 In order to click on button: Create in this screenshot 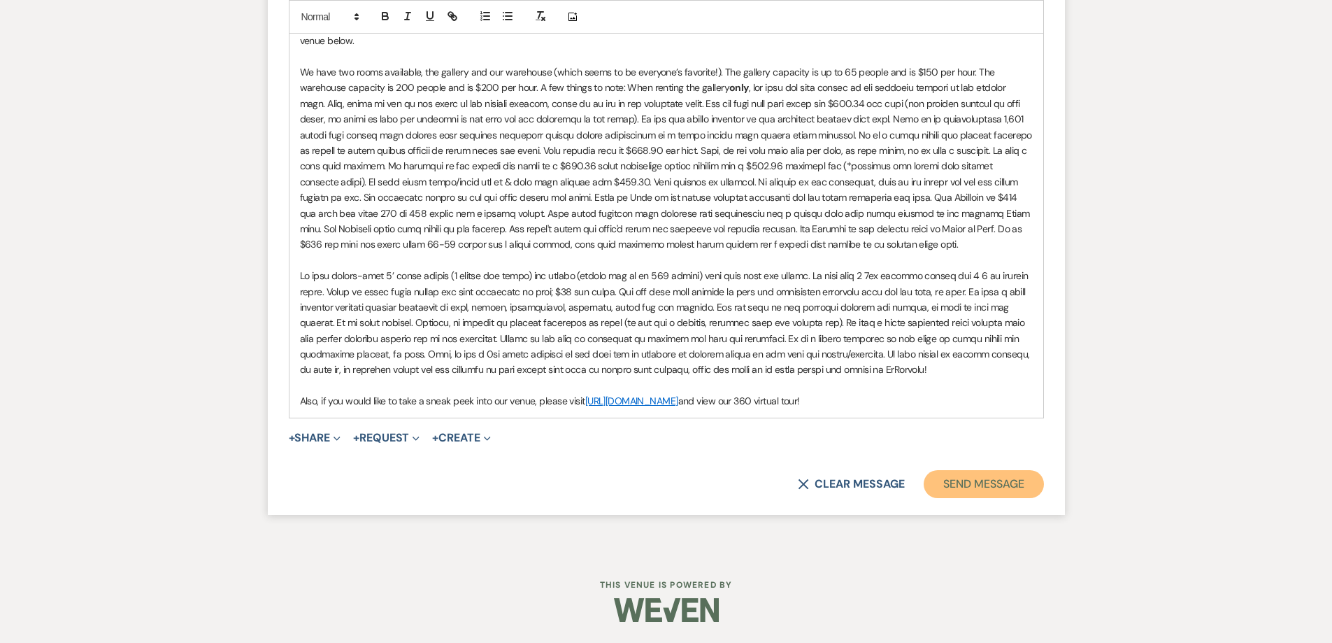, I will do `click(461, 438)`.